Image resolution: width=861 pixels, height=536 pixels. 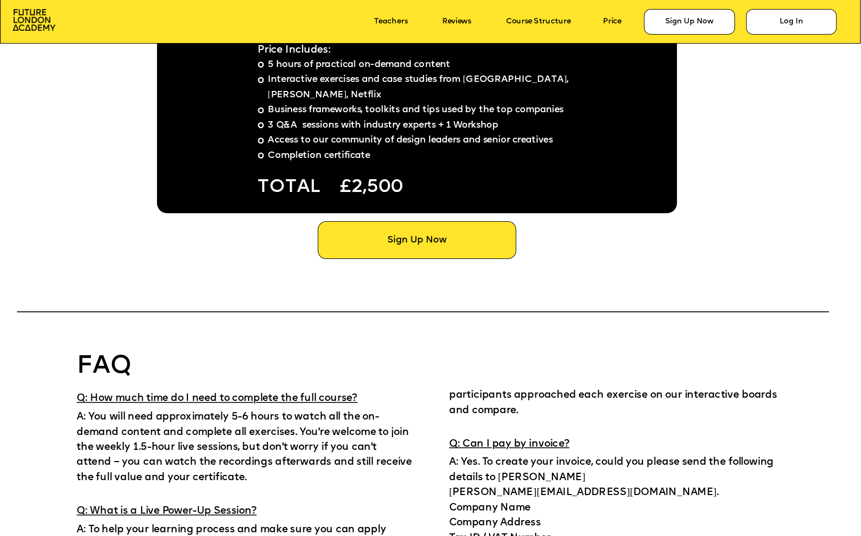 I want to click on a: Reviews, so click(x=457, y=22).